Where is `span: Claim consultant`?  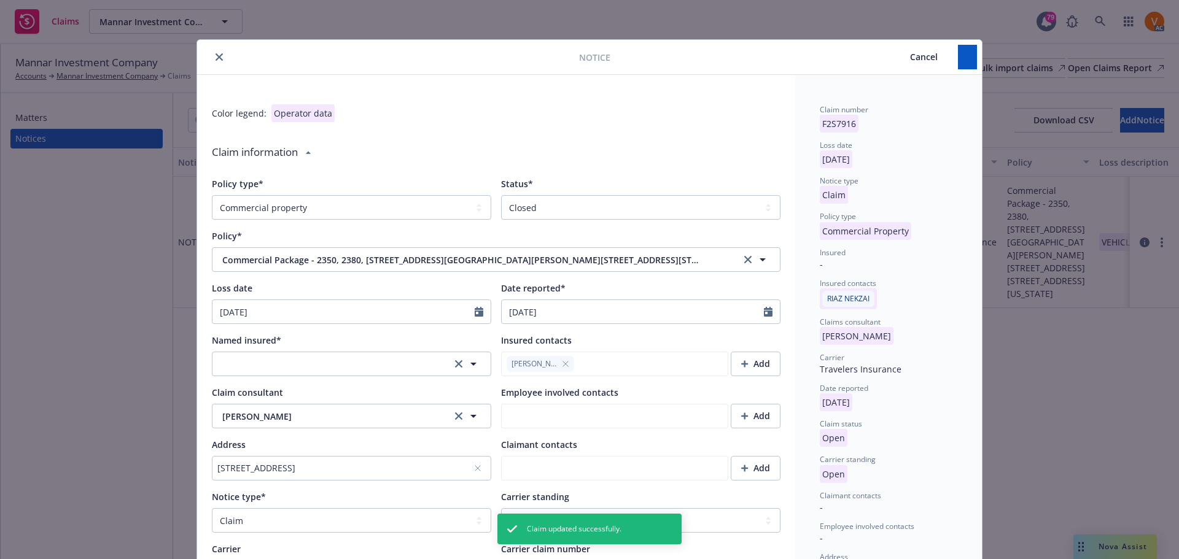 span: Claim consultant is located at coordinates (247, 392).